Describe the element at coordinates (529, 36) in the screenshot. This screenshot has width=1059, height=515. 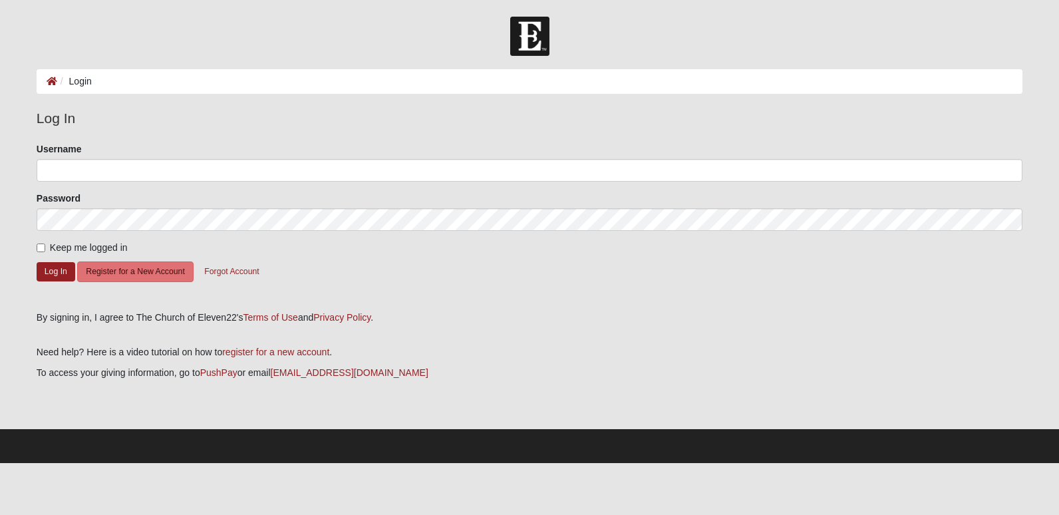
I see `img: Church of Eleven22 Logo` at that location.